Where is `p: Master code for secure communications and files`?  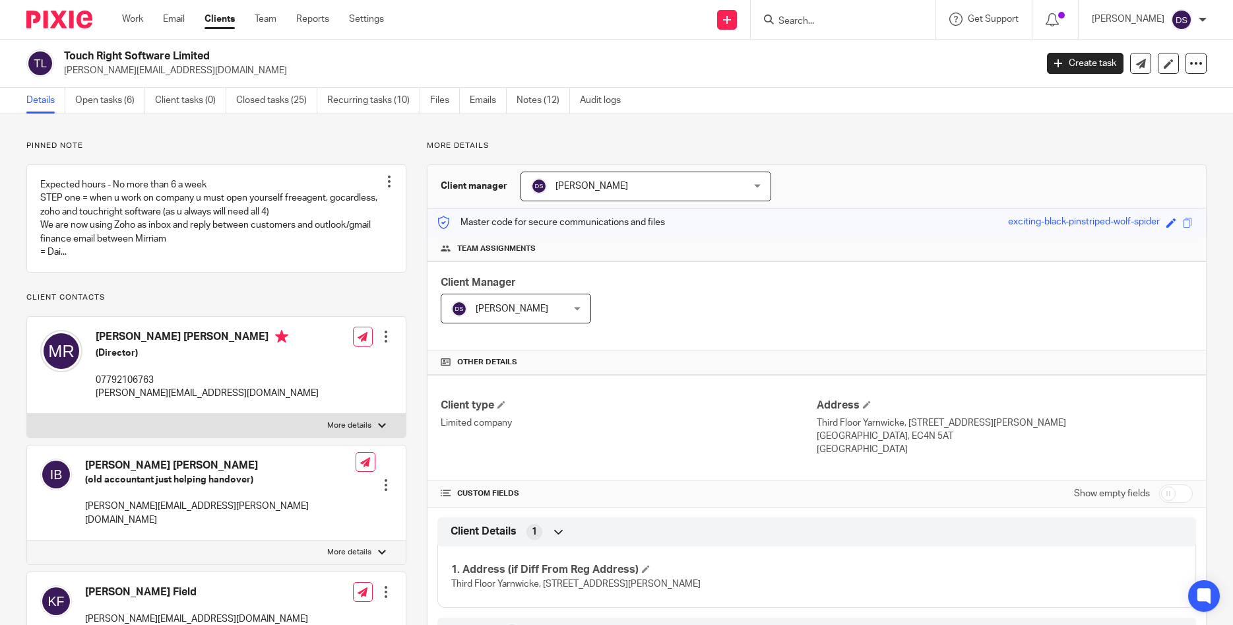 p: Master code for secure communications and files is located at coordinates (551, 222).